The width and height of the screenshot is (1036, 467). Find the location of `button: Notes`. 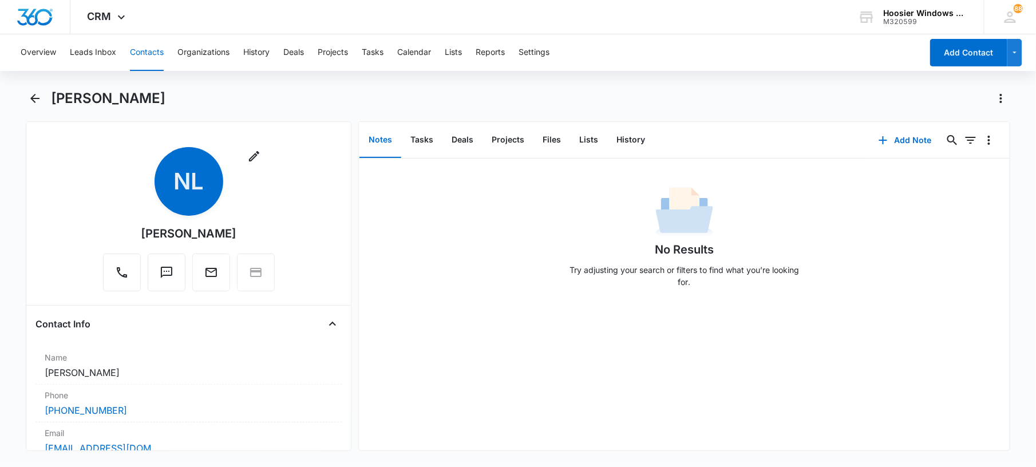

button: Notes is located at coordinates (380, 140).